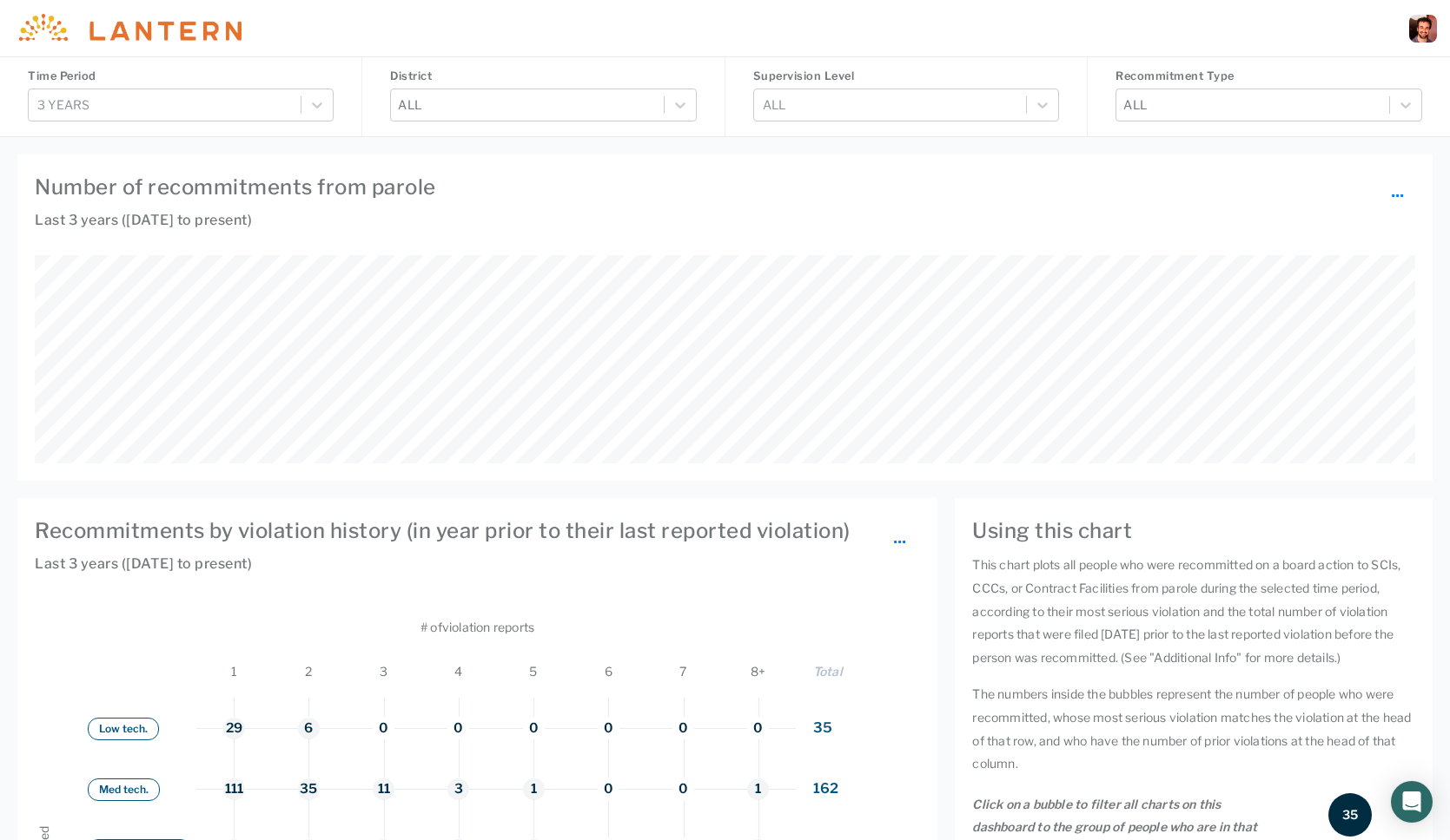 The height and width of the screenshot is (840, 1450). What do you see at coordinates (128, 28) in the screenshot?
I see `img: Lantern` at bounding box center [128, 28].